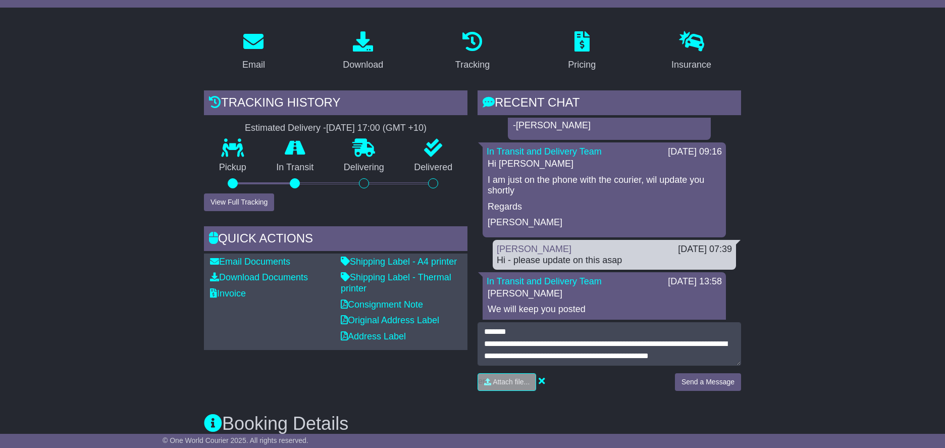 Image resolution: width=945 pixels, height=448 pixels. Describe the element at coordinates (390, 320) in the screenshot. I see `a: Original Address Label` at that location.